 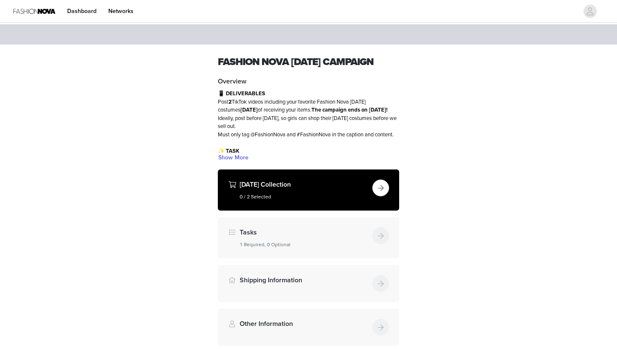 What do you see at coordinates (308, 190) in the screenshot?
I see `div: Halloween Collection` at bounding box center [308, 190].